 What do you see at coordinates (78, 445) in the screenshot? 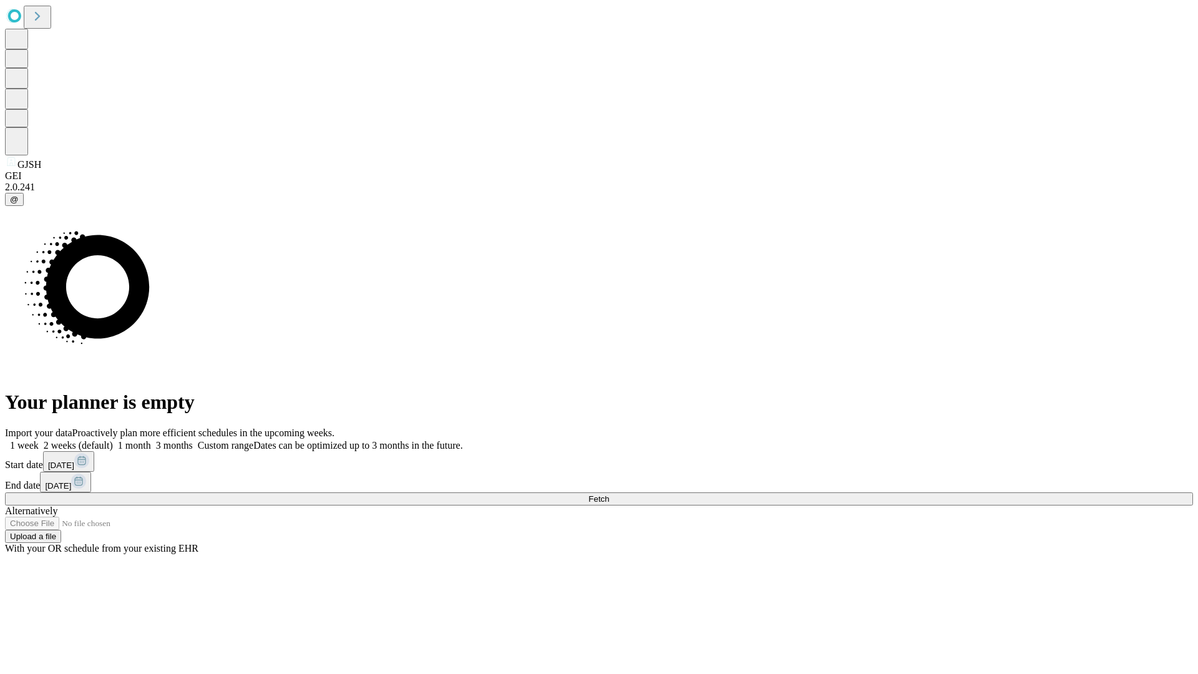
I see `span: 2 weeks (default)` at bounding box center [78, 445].